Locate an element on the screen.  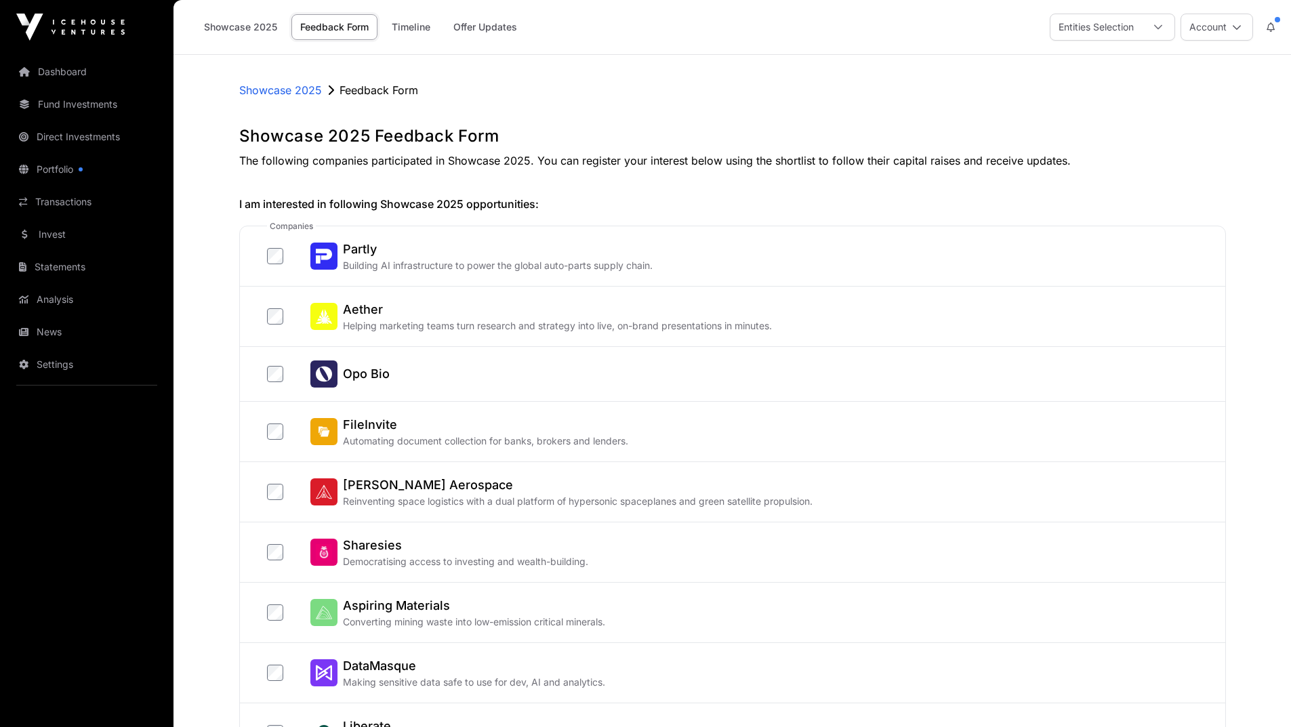
a: Settings is located at coordinates (87, 365).